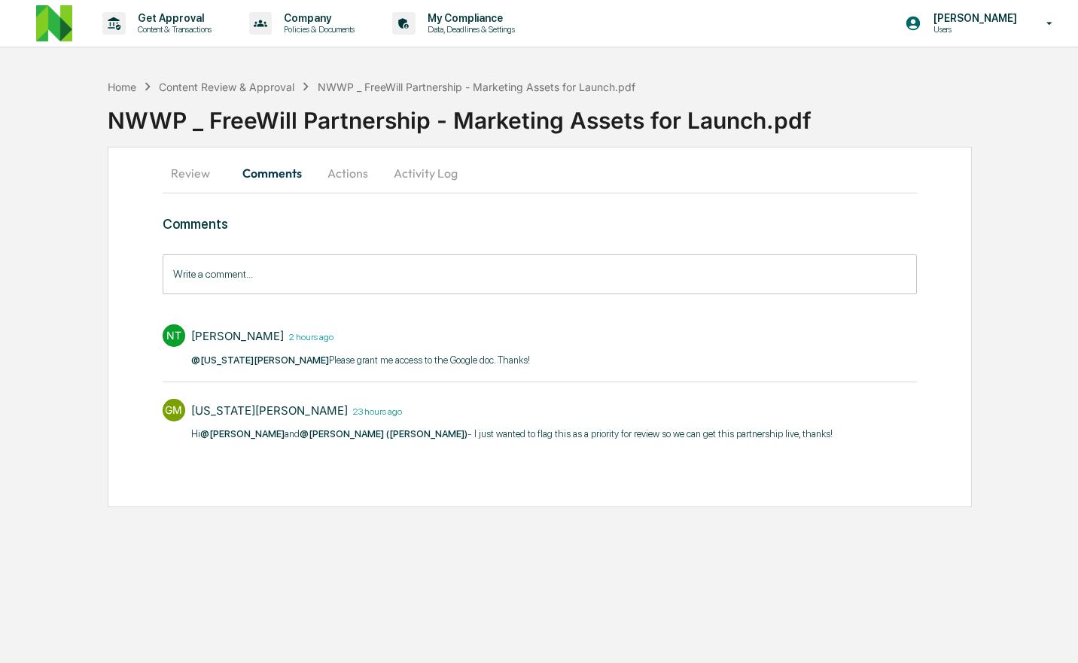  What do you see at coordinates (317, 29) in the screenshot?
I see `p: Policies & Documents` at bounding box center [317, 29].